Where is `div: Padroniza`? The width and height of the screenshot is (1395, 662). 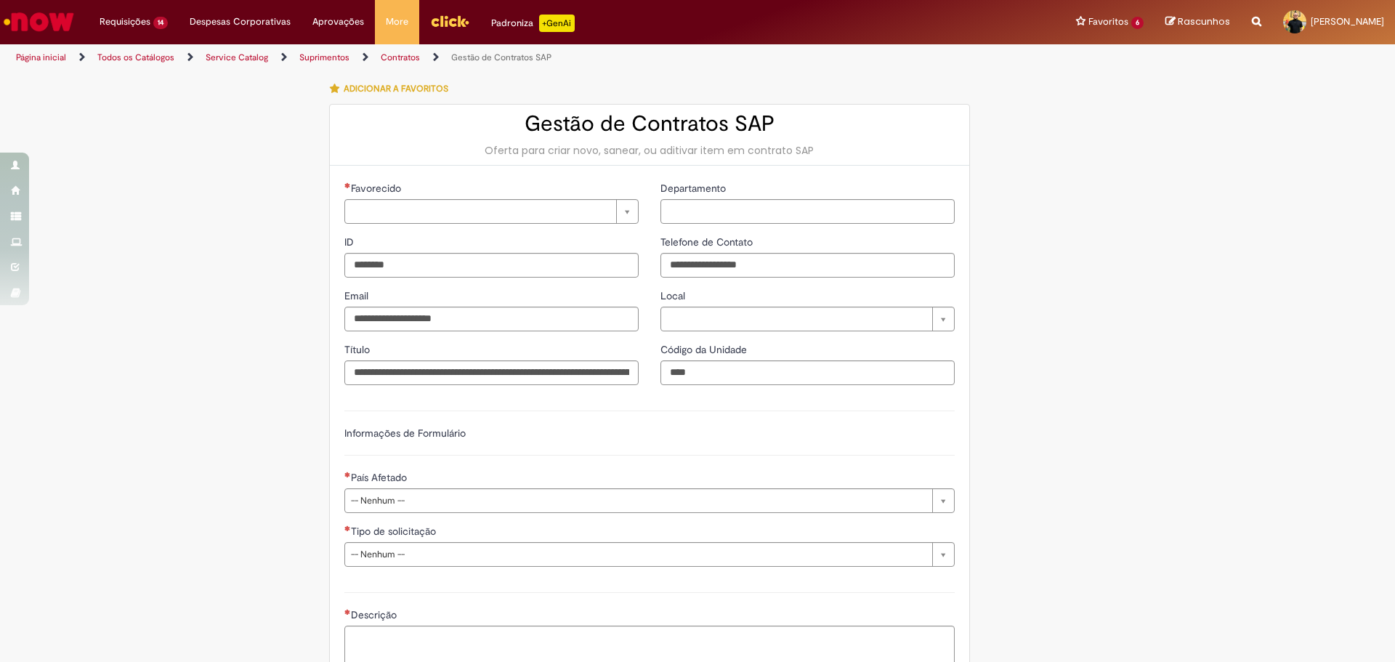
div: Padroniza is located at coordinates (533, 23).